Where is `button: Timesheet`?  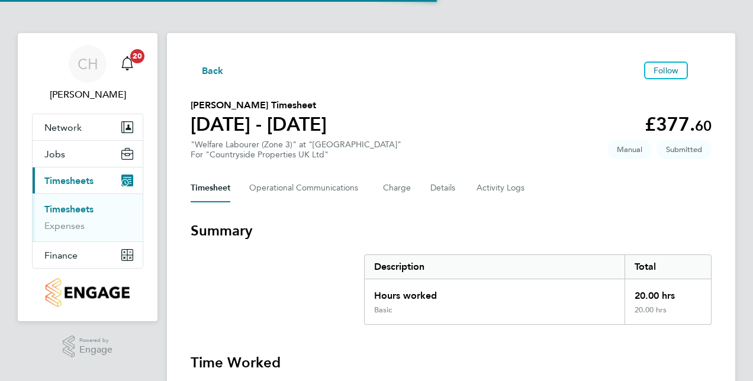
button: Timesheet is located at coordinates (210, 188).